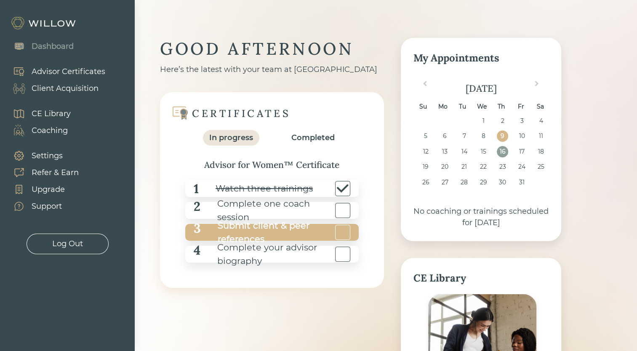 Image resolution: width=637 pixels, height=351 pixels. I want to click on div: Mo, so click(442, 106).